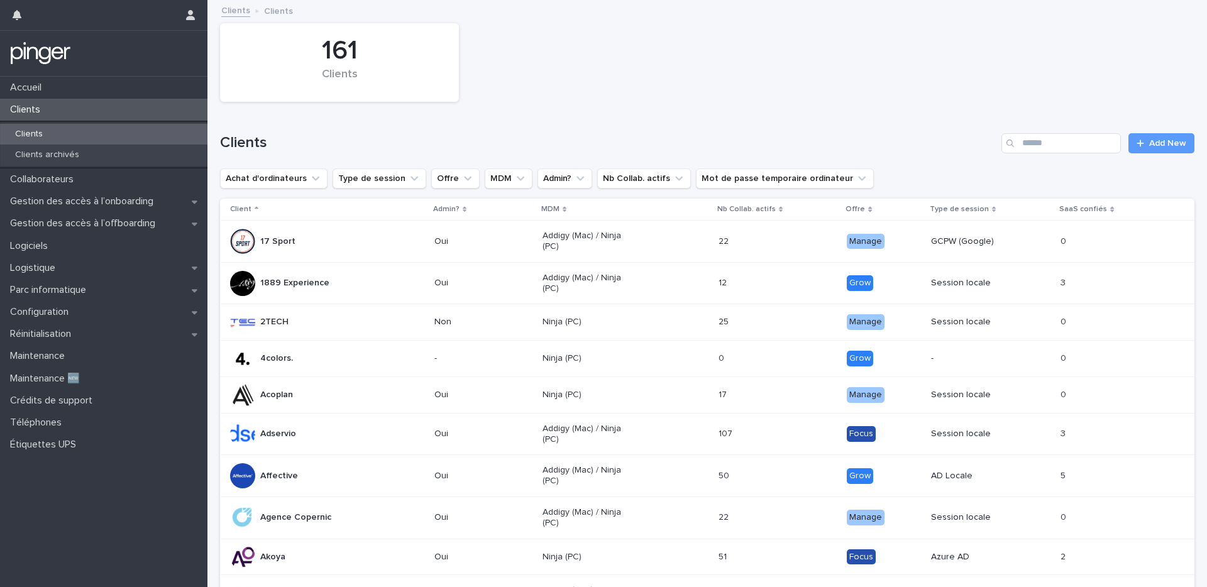 Image resolution: width=1207 pixels, height=587 pixels. What do you see at coordinates (1061, 143) in the screenshot?
I see `div: Search` at bounding box center [1061, 143].